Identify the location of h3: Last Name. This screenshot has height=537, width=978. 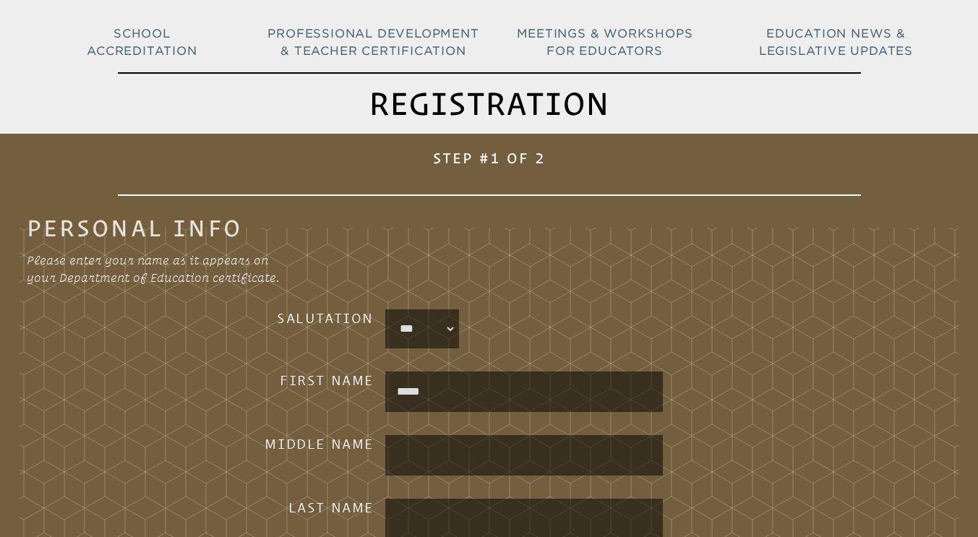
(258, 508).